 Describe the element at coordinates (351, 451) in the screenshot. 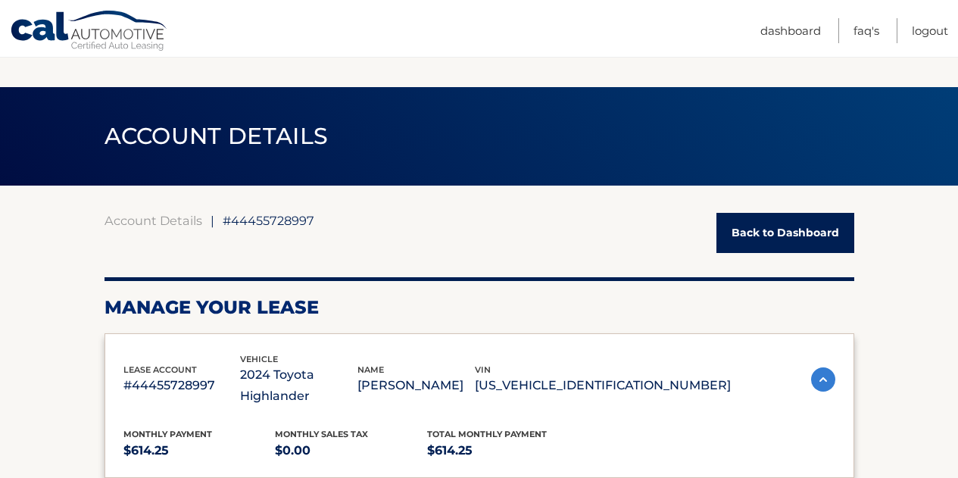

I see `p: $0.00` at that location.